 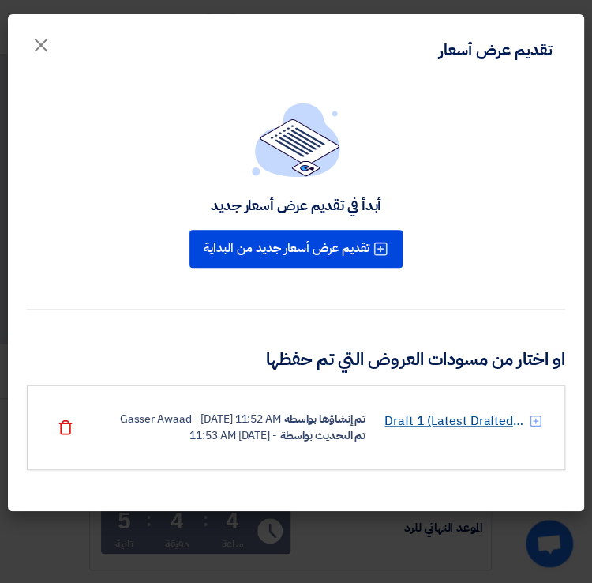 What do you see at coordinates (296, 204) in the screenshot?
I see `div: أبدأ في تقديم عرض أسعار جديد` at bounding box center [296, 204].